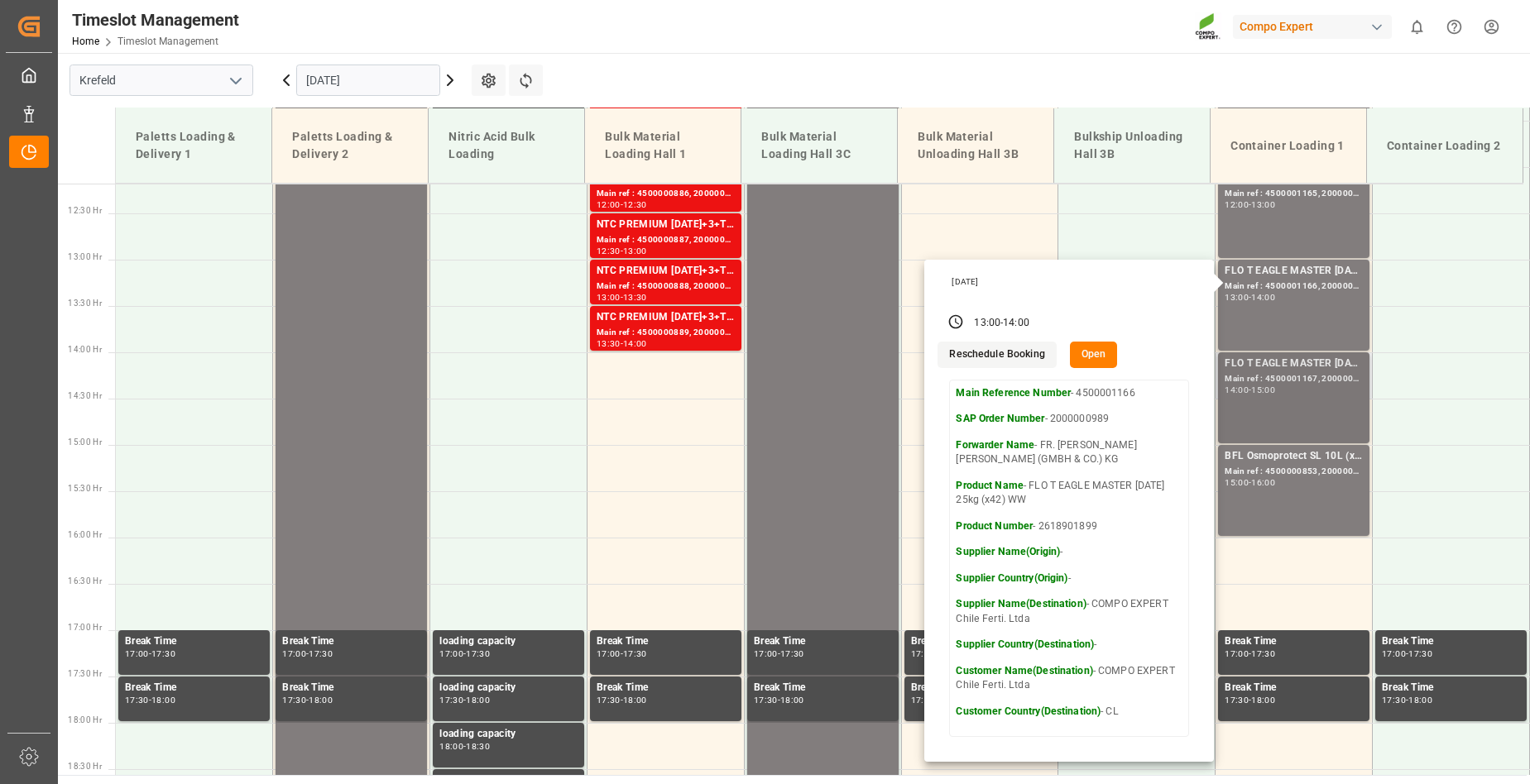 The image size is (1530, 784). Describe the element at coordinates (194, 146) in the screenshot. I see `div: Paletts Loading & Delivery 1` at that location.